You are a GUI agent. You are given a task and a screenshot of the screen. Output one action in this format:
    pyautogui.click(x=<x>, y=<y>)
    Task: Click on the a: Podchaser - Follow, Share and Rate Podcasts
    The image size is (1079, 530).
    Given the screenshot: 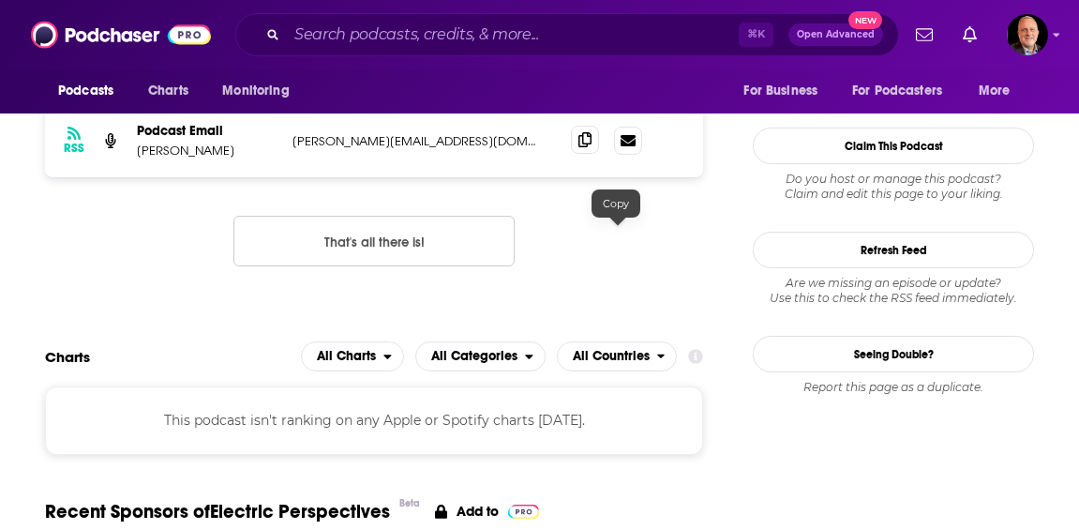 What is the action you would take?
    pyautogui.click(x=121, y=35)
    